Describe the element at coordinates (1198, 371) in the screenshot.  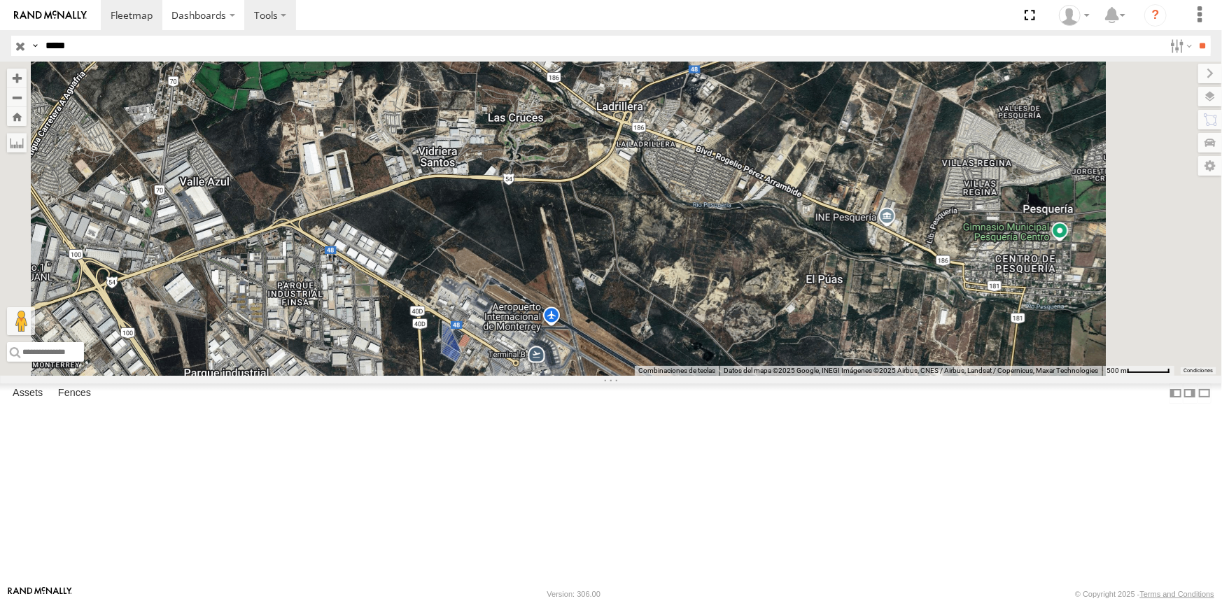
I see `a: Condiciones (se abre en una nueva pestaña)` at that location.